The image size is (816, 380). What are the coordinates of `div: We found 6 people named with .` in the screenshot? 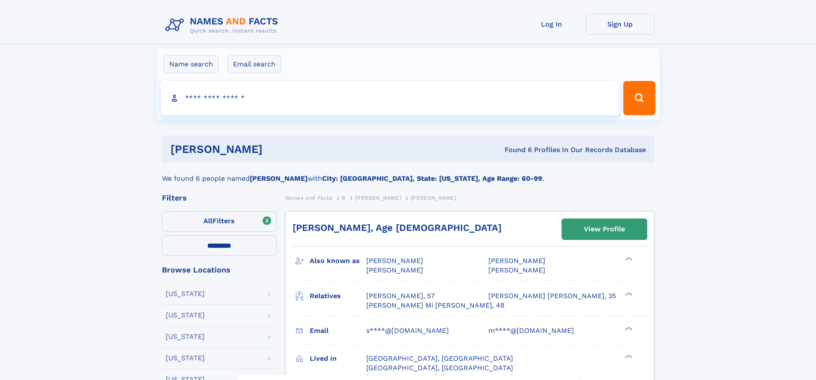 It's located at (408, 174).